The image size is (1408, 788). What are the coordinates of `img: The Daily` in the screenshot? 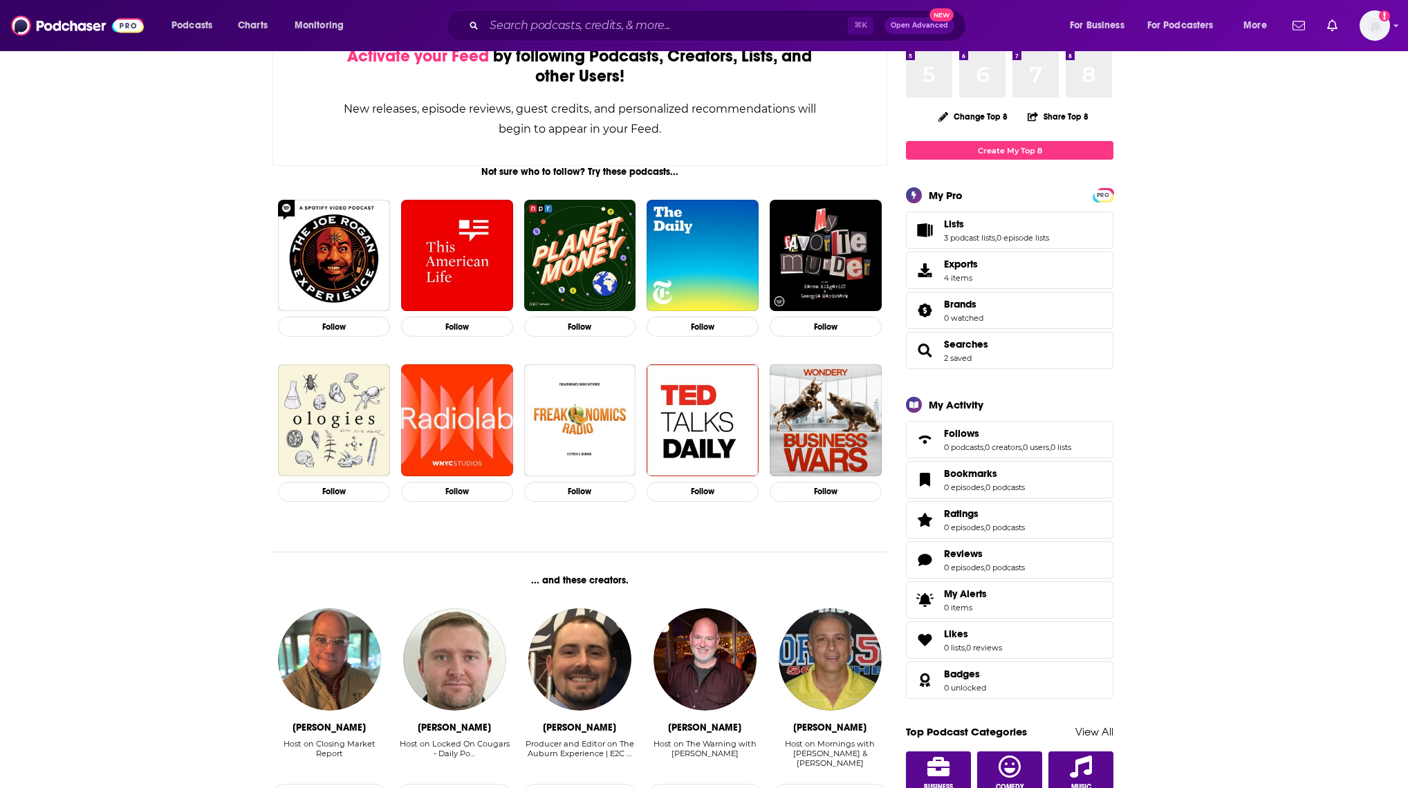 It's located at (703, 256).